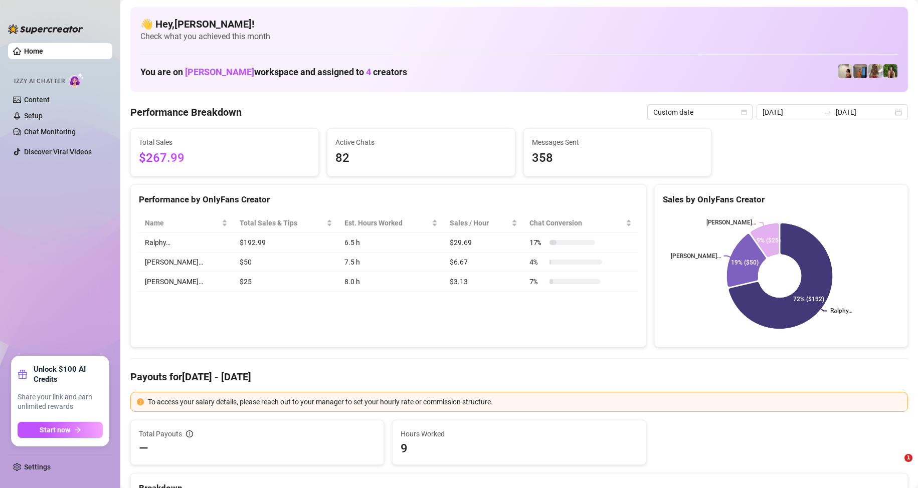 This screenshot has height=488, width=918. I want to click on td: $29.69, so click(483, 243).